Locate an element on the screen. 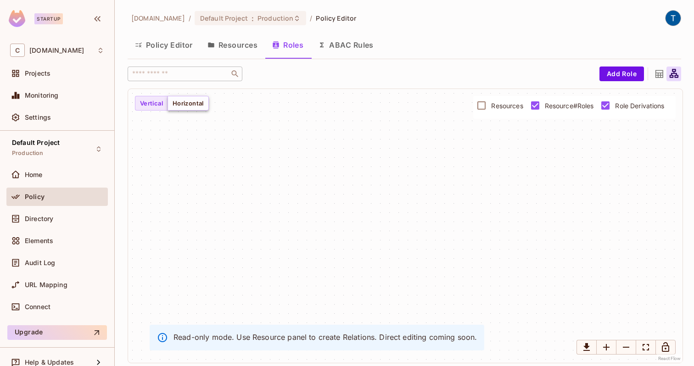 Image resolution: width=694 pixels, height=366 pixels. span: the active workspace is located at coordinates (158, 18).